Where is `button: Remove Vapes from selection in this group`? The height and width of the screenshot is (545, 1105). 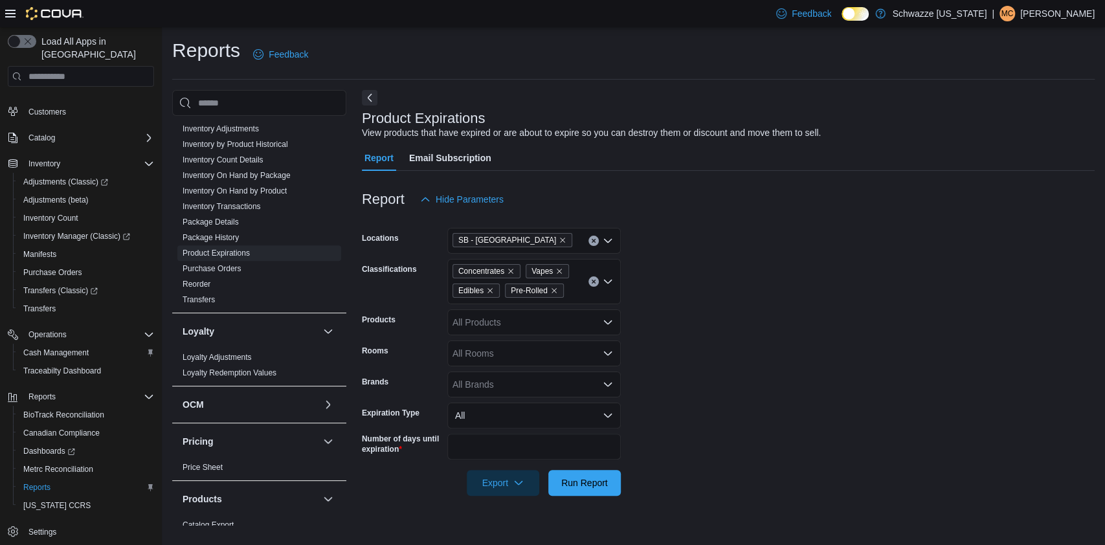 button: Remove Vapes from selection in this group is located at coordinates (559, 271).